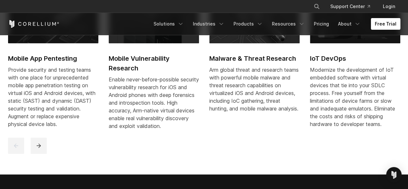 The height and width of the screenshot is (189, 408). Describe the element at coordinates (154, 63) in the screenshot. I see `h2: Mobile Vulnerability Research` at that location.